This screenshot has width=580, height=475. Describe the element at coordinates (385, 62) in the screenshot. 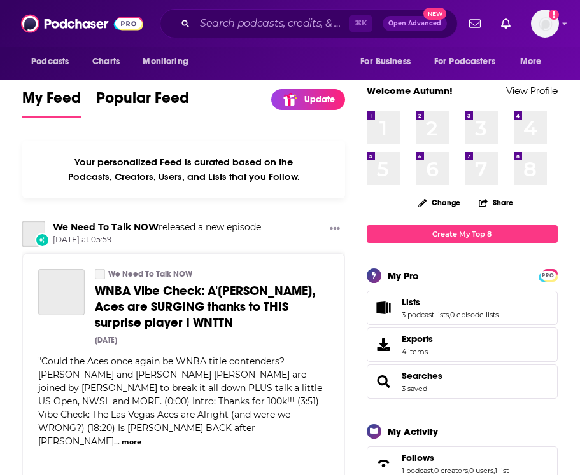

I see `span: For Business` at that location.